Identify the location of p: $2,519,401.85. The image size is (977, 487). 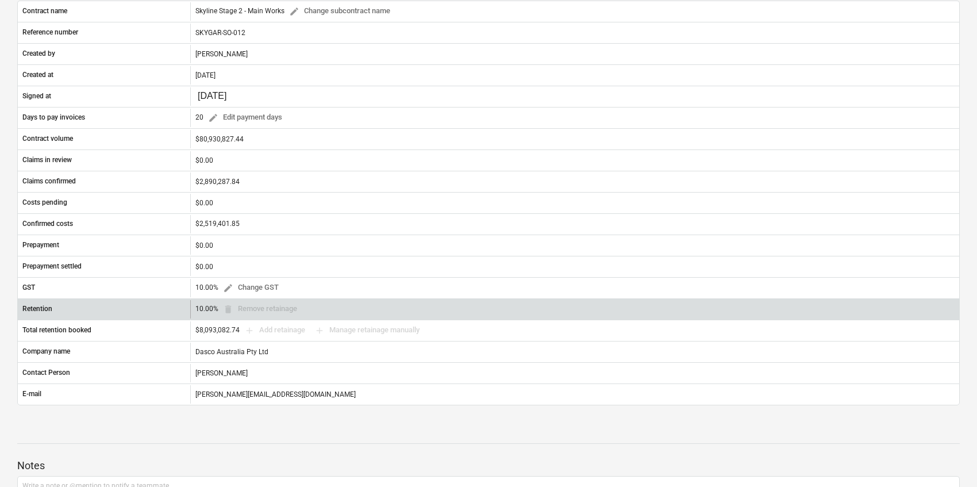
(217, 224).